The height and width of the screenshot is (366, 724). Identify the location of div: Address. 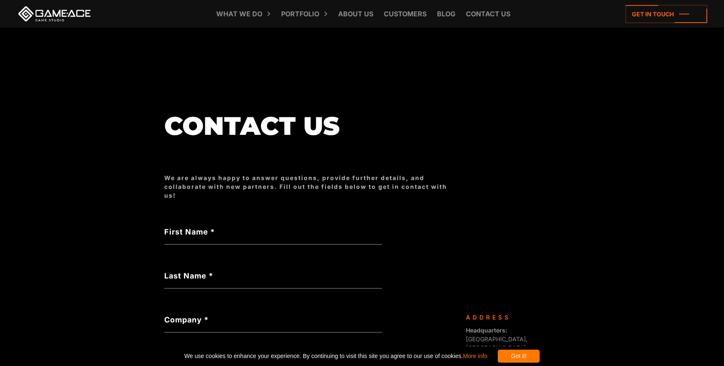
(510, 317).